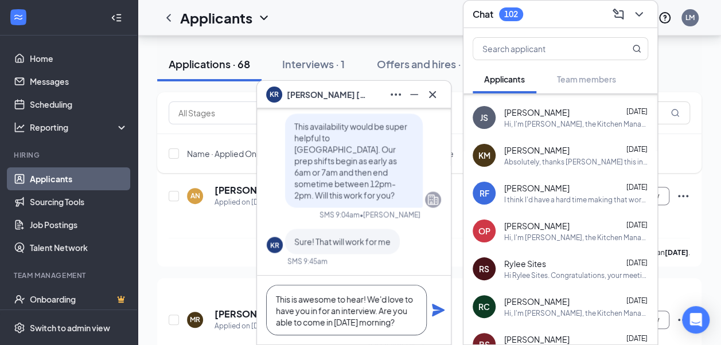  I want to click on div: JS, so click(484, 118).